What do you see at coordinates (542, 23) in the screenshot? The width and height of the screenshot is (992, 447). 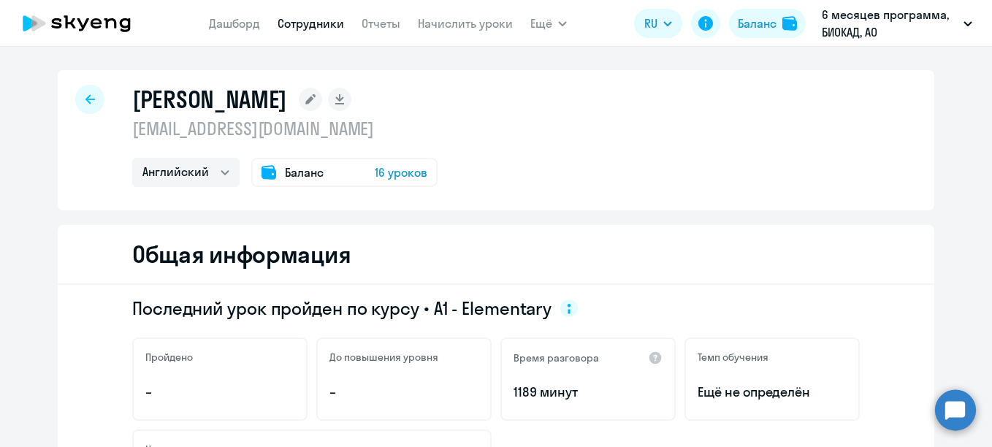 I see `span: Ещё` at bounding box center [542, 23].